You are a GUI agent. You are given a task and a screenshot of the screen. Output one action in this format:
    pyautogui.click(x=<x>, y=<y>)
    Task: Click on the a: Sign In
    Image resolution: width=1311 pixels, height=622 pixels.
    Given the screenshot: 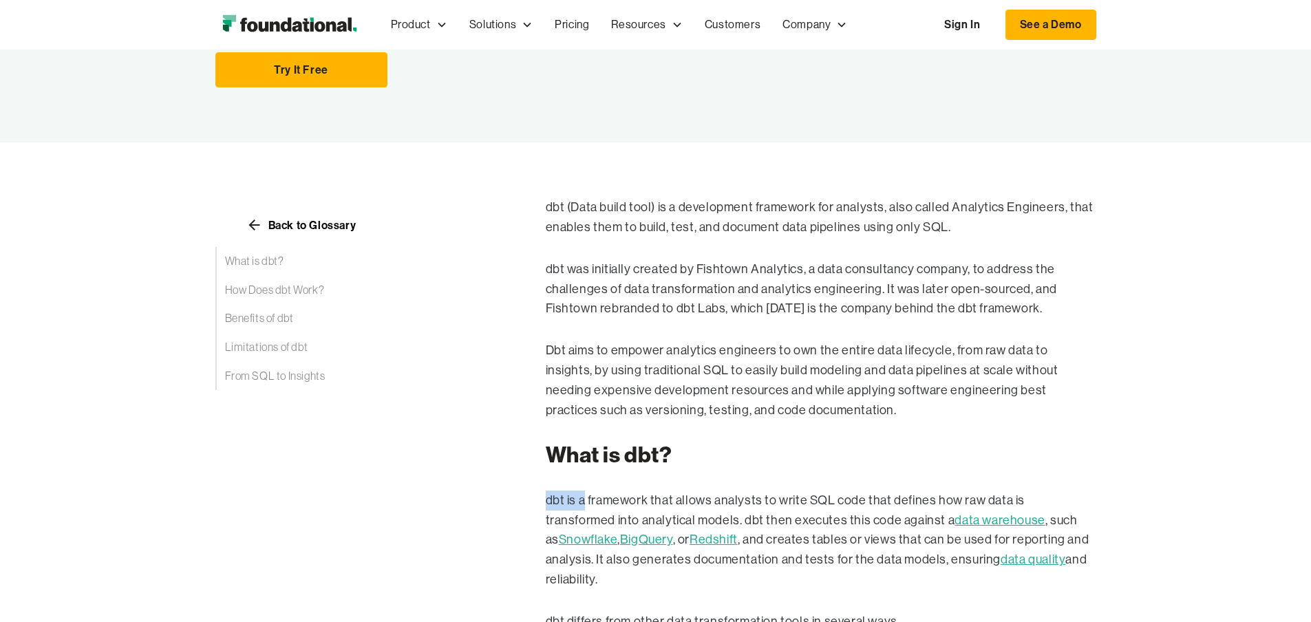 What is the action you would take?
    pyautogui.click(x=962, y=25)
    